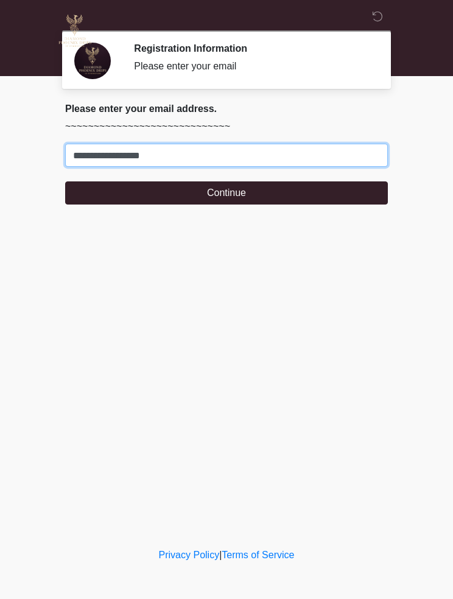 The image size is (453, 599). Describe the element at coordinates (226, 193) in the screenshot. I see `button: Continue` at that location.